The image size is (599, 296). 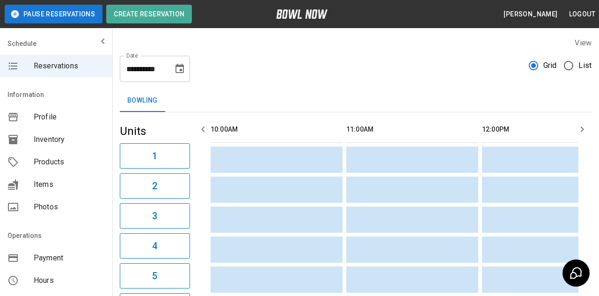 What do you see at coordinates (142, 101) in the screenshot?
I see `button: Bowling` at bounding box center [142, 101].